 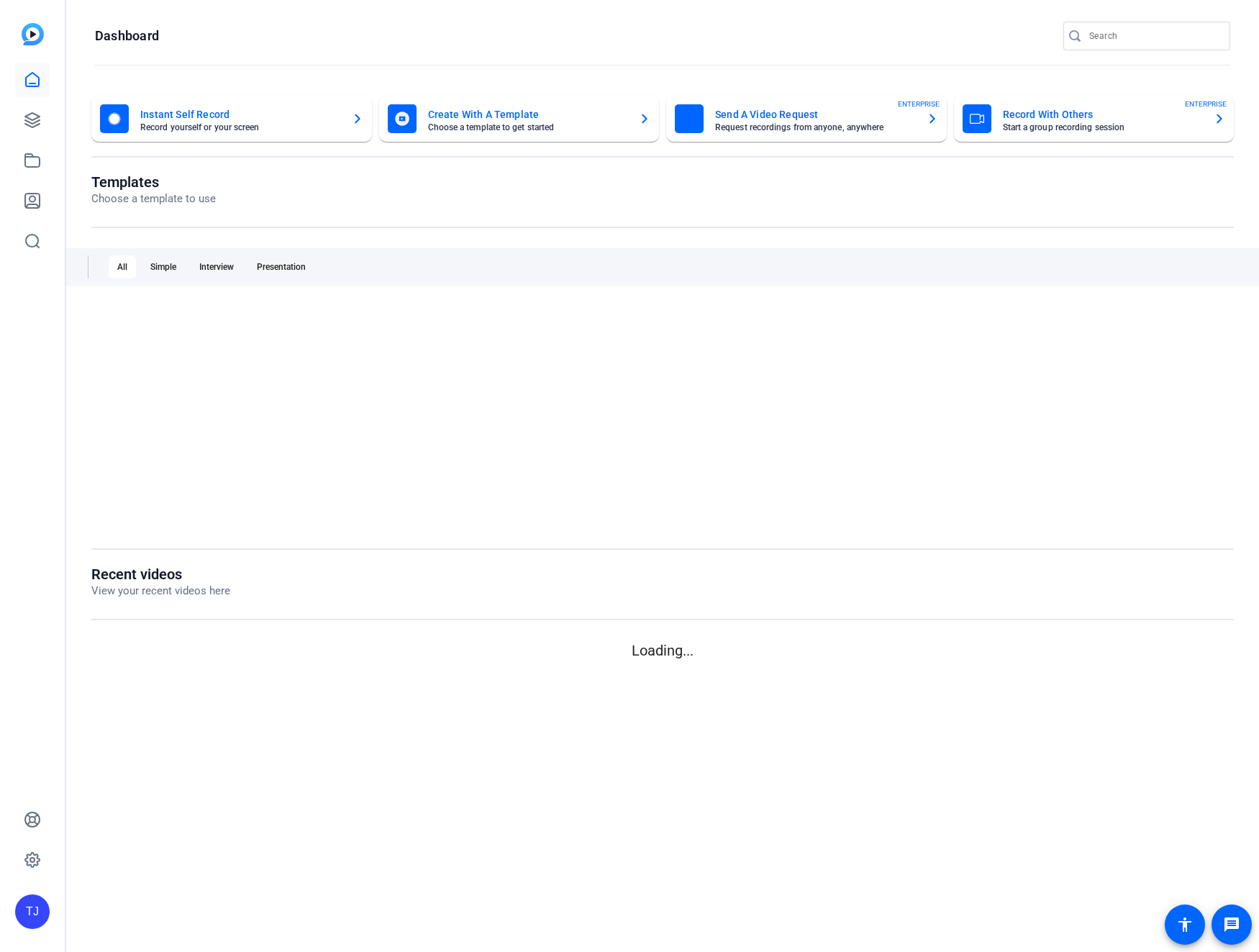 What do you see at coordinates (528, 127) in the screenshot?
I see `mat-card-subtitle: Choose a template to get started` at bounding box center [528, 127].